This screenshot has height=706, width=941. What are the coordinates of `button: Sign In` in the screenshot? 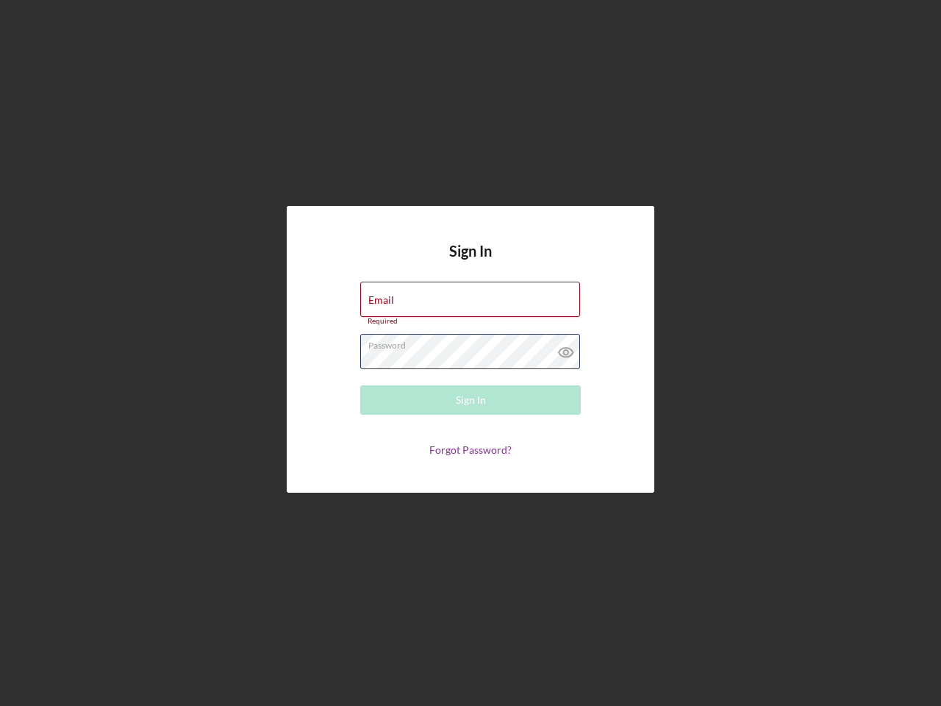 It's located at (471, 400).